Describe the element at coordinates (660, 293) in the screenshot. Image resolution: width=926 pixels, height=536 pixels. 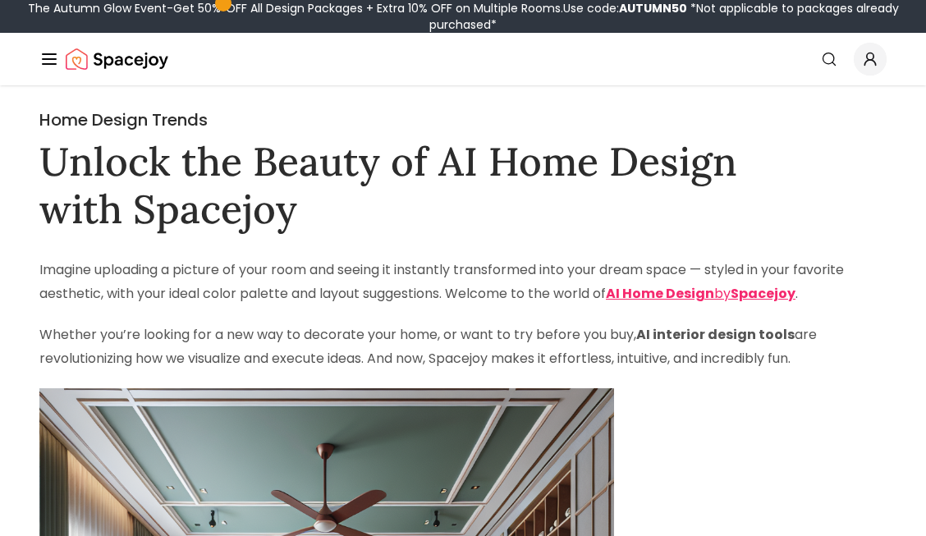
I see `strong: AI Home Design` at that location.